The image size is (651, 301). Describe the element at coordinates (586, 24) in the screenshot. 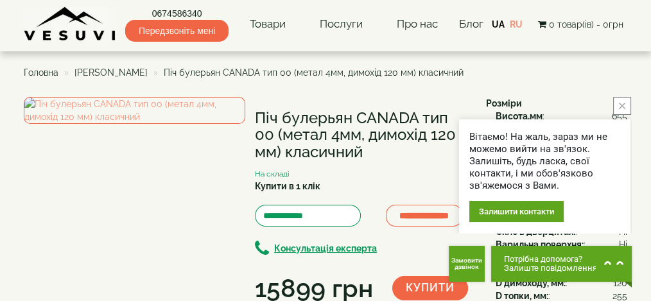

I see `span: 0 товар(ів) - 0грн` at that location.